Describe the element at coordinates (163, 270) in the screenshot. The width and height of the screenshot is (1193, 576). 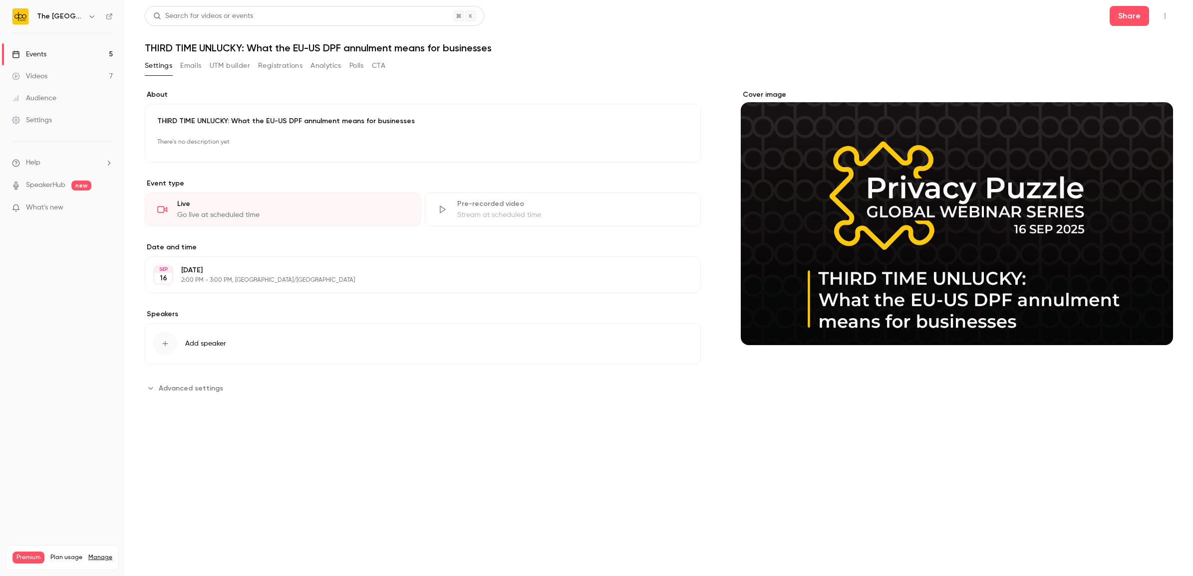
I see `div: SEP` at that location.